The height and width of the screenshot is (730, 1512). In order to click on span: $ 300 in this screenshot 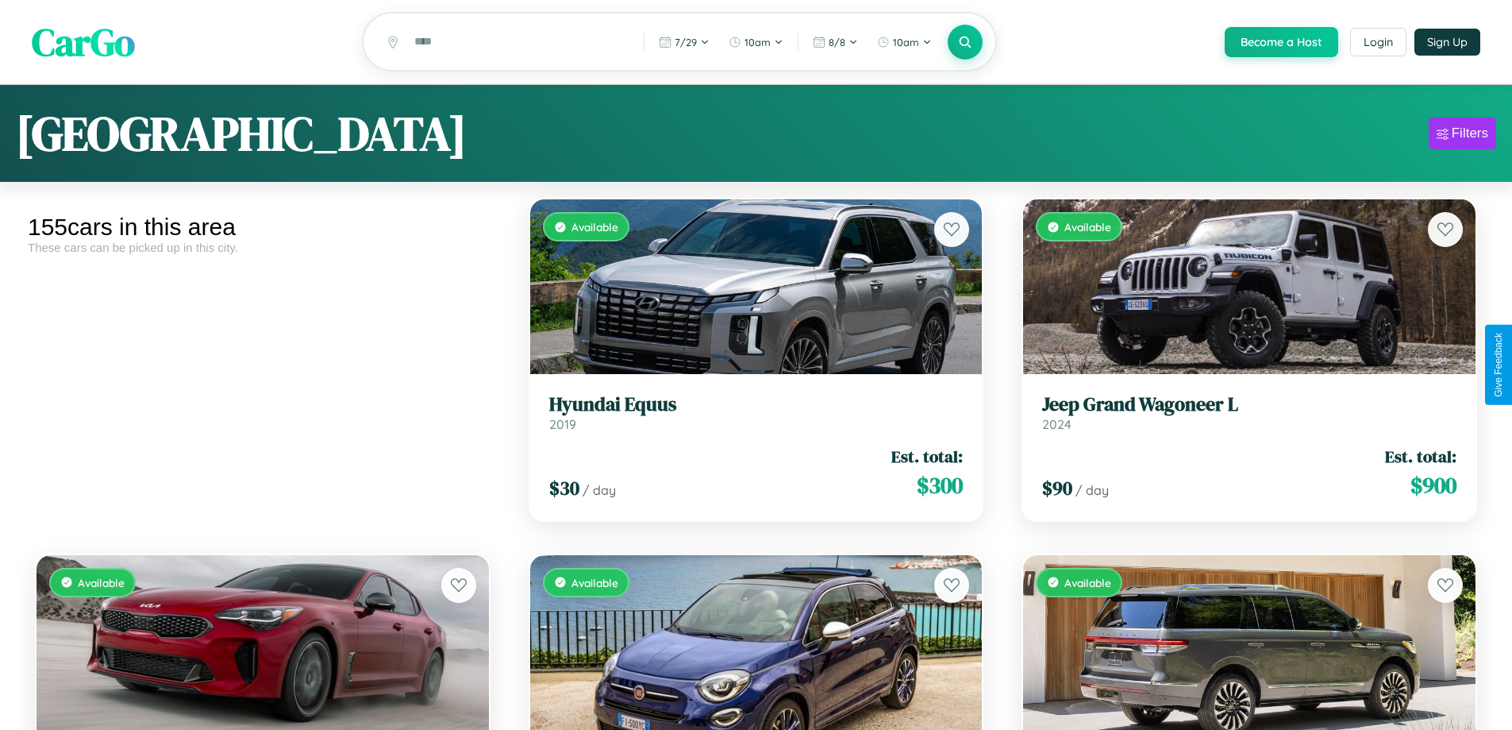, I will do `click(940, 485)`.